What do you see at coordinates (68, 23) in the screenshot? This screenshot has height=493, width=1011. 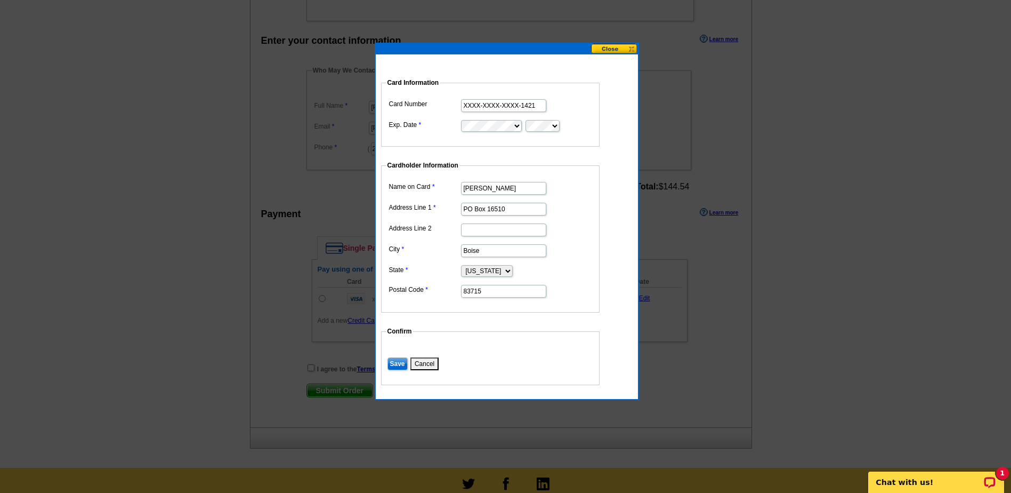 I see `p: Chat with us!` at bounding box center [68, 23].